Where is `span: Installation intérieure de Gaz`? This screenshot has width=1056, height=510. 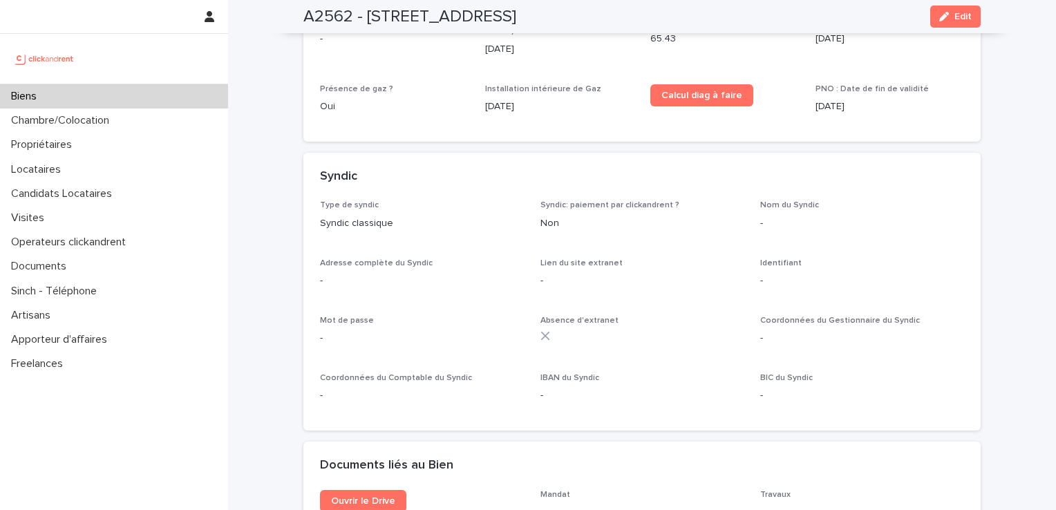
span: Installation intérieure de Gaz is located at coordinates (543, 89).